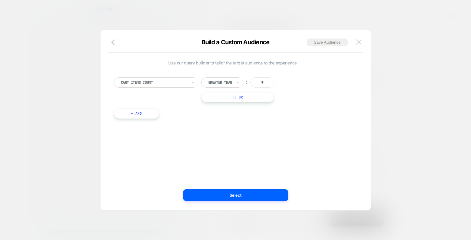  I want to click on button: Save Audience, so click(327, 42).